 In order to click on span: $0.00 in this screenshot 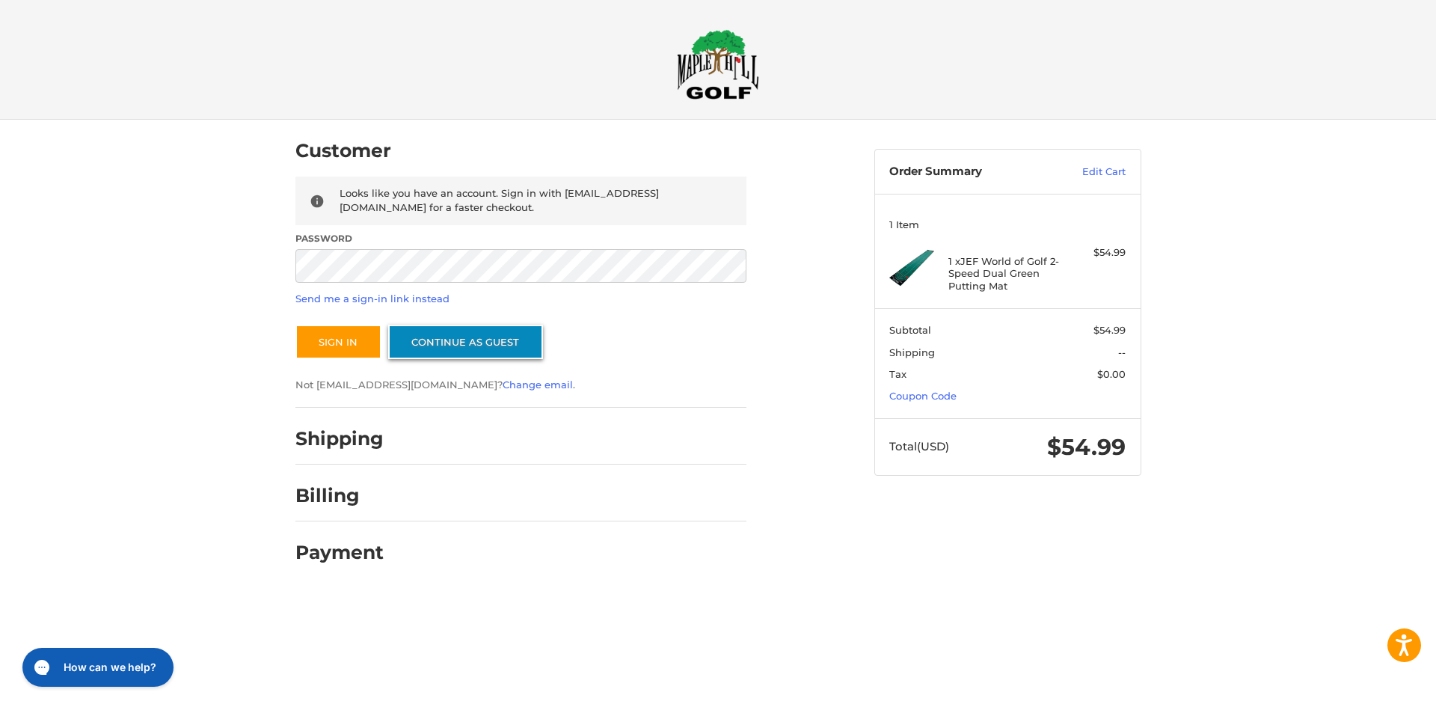, I will do `click(1112, 374)`.